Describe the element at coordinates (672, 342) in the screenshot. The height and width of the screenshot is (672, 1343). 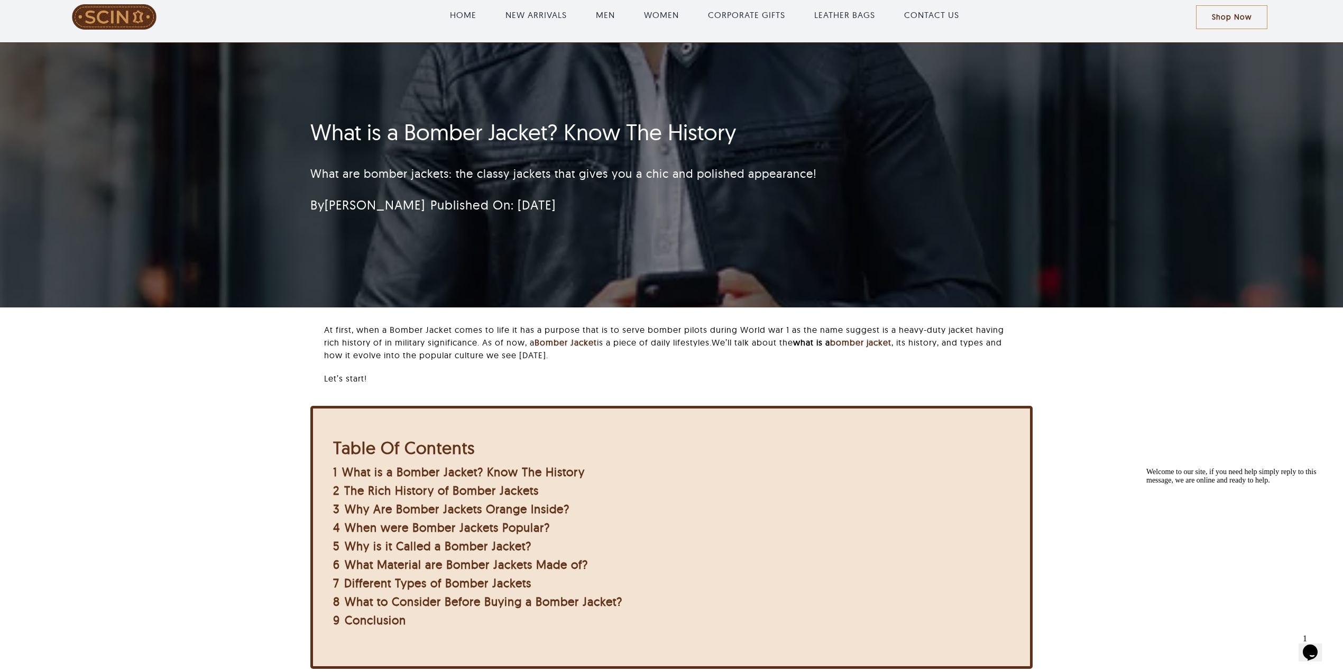
I see `p: At first, when a Bomber Jacket comes to life it has a purpose that is to serve bomber pilots duri...` at that location.